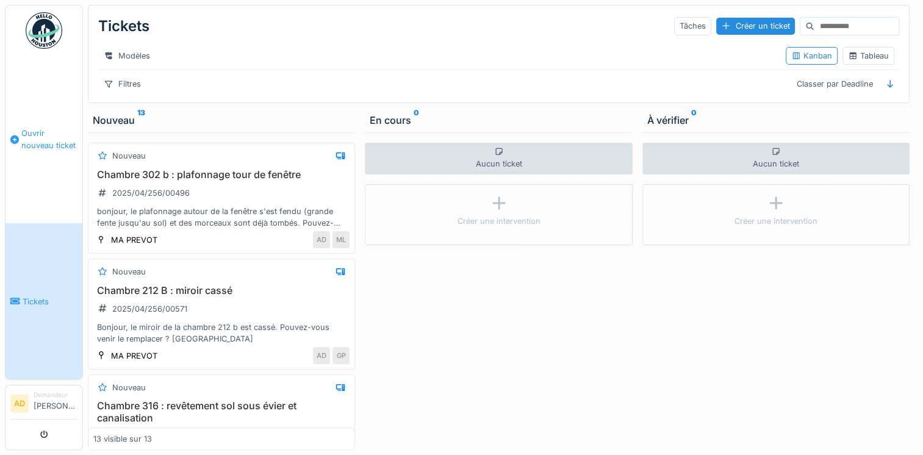 The height and width of the screenshot is (455, 923). Describe the element at coordinates (44, 139) in the screenshot. I see `a: Ouvrir nouveau ticket` at that location.